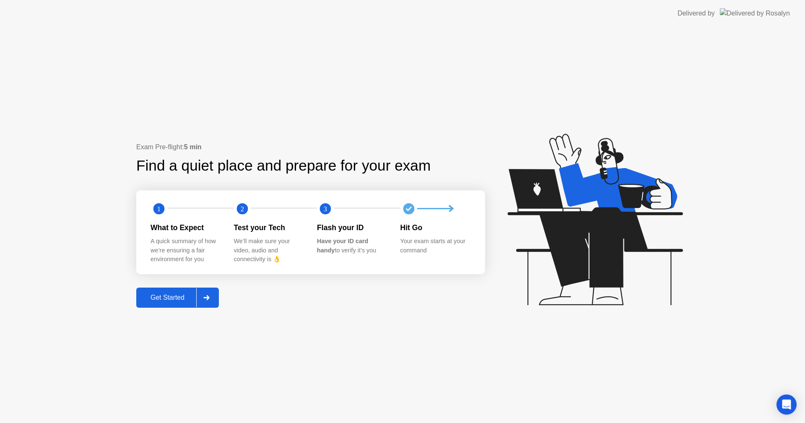 The width and height of the screenshot is (805, 423). What do you see at coordinates (311, 147) in the screenshot?
I see `div: Exam Pre-flight:` at bounding box center [311, 147].